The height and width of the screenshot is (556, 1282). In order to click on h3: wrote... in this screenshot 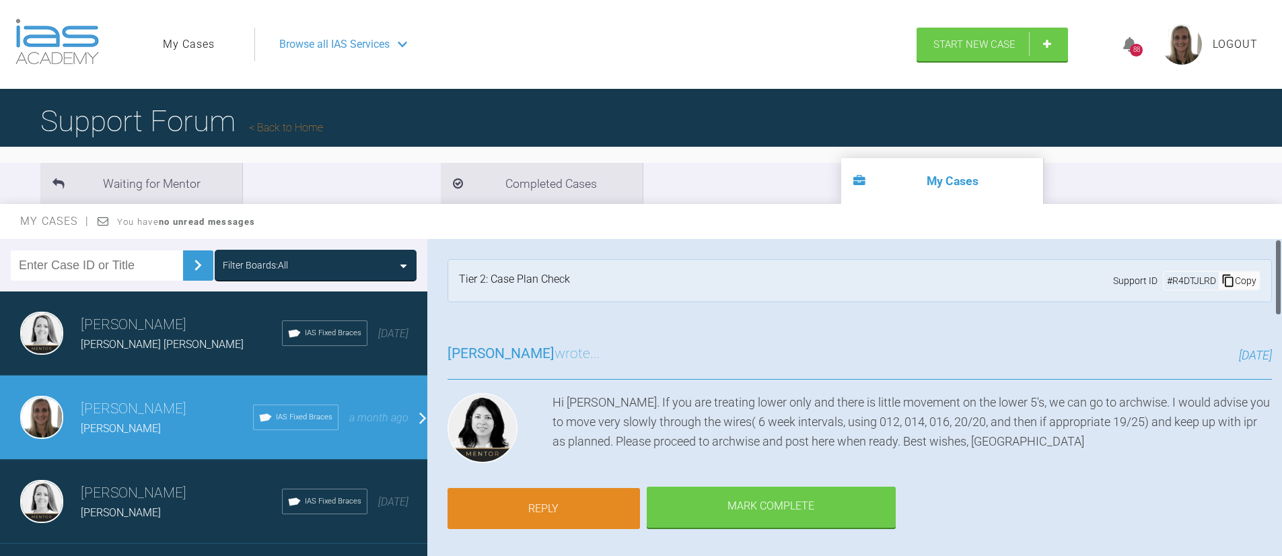, I will do `click(524, 354)`.